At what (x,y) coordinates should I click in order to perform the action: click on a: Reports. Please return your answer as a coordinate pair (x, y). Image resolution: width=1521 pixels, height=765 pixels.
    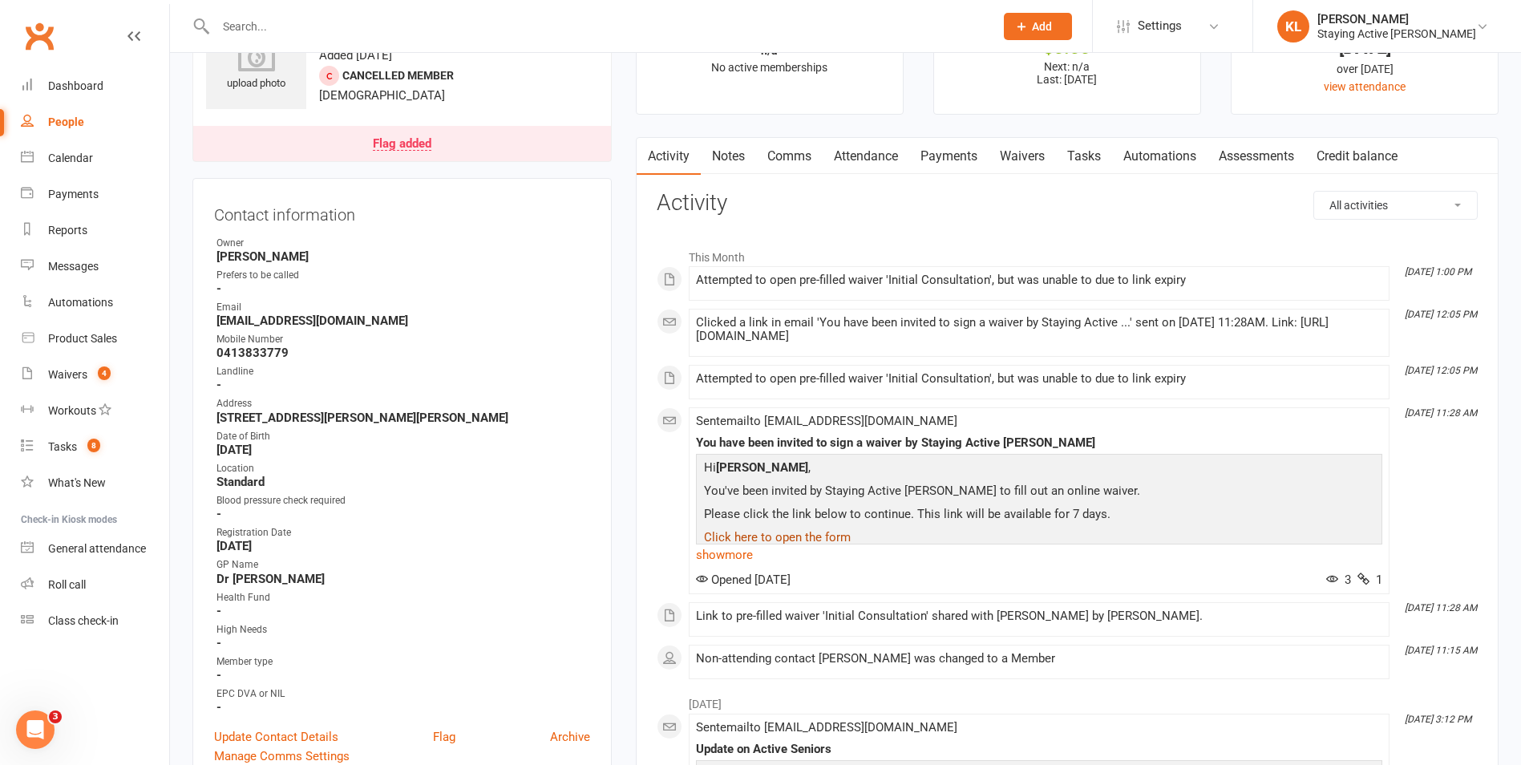
    Looking at the image, I should click on (95, 230).